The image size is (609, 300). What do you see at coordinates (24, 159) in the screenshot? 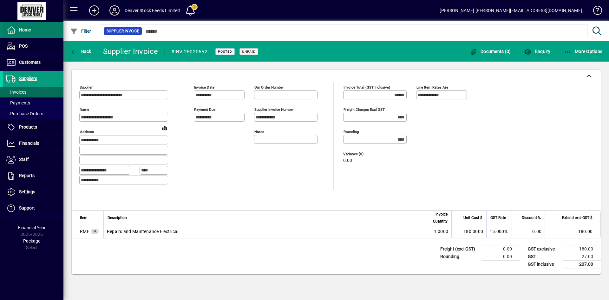
I see `span: Staff` at bounding box center [24, 159].